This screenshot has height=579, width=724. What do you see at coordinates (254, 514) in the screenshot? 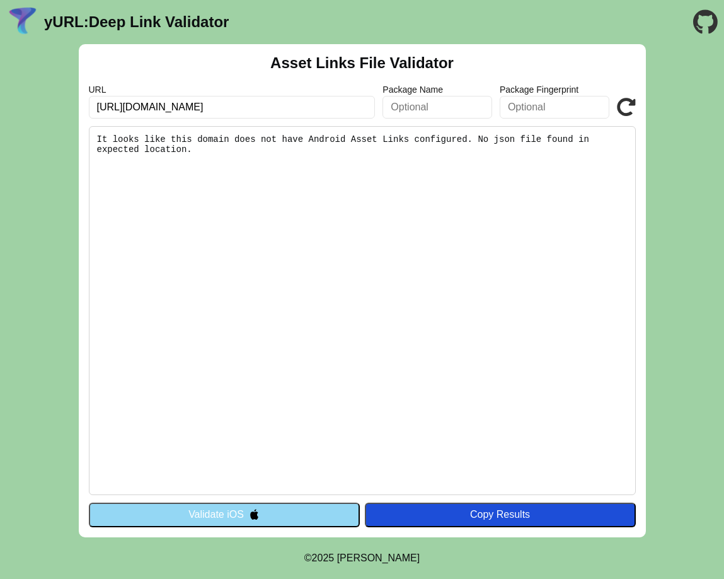
I see `img: appleIcon.svg` at bounding box center [254, 514].